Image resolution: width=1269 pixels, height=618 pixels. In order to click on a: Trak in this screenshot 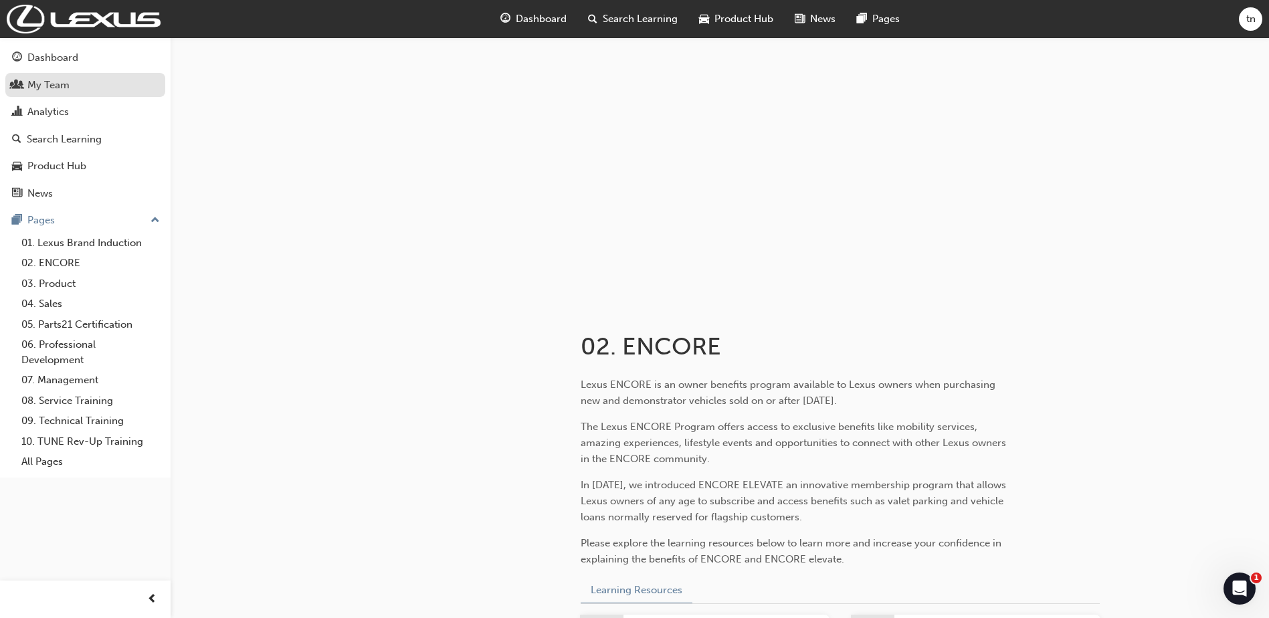, I will do `click(84, 19)`.